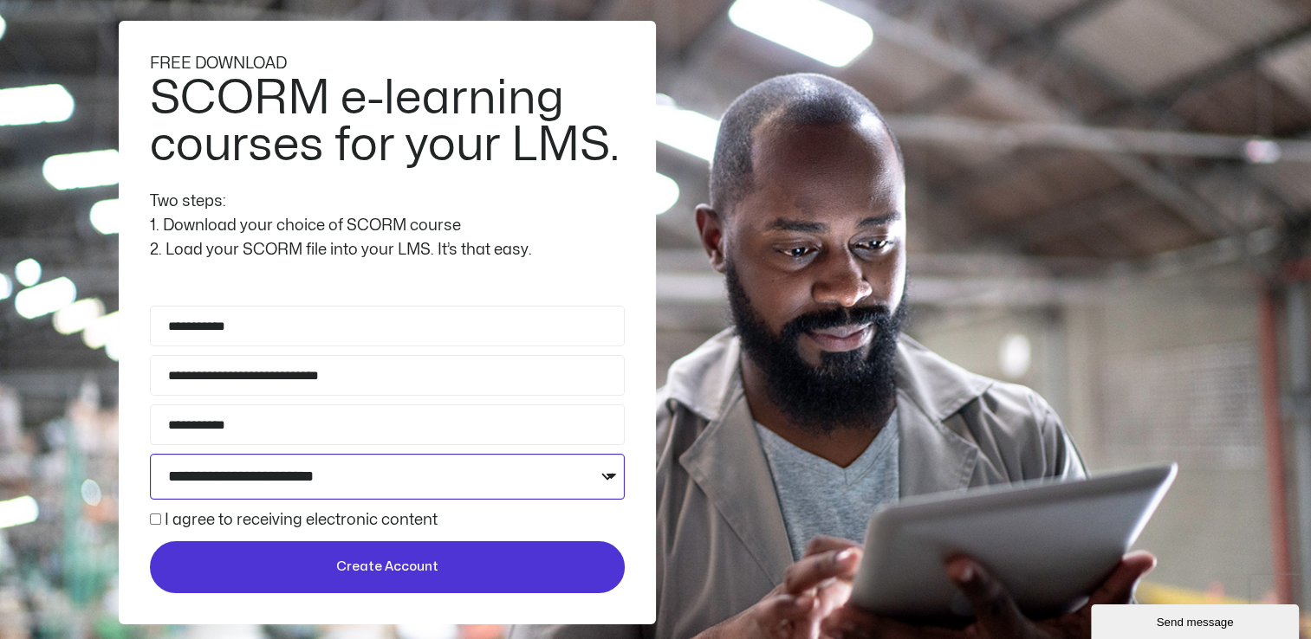  I want to click on button: Create Account, so click(387, 567).